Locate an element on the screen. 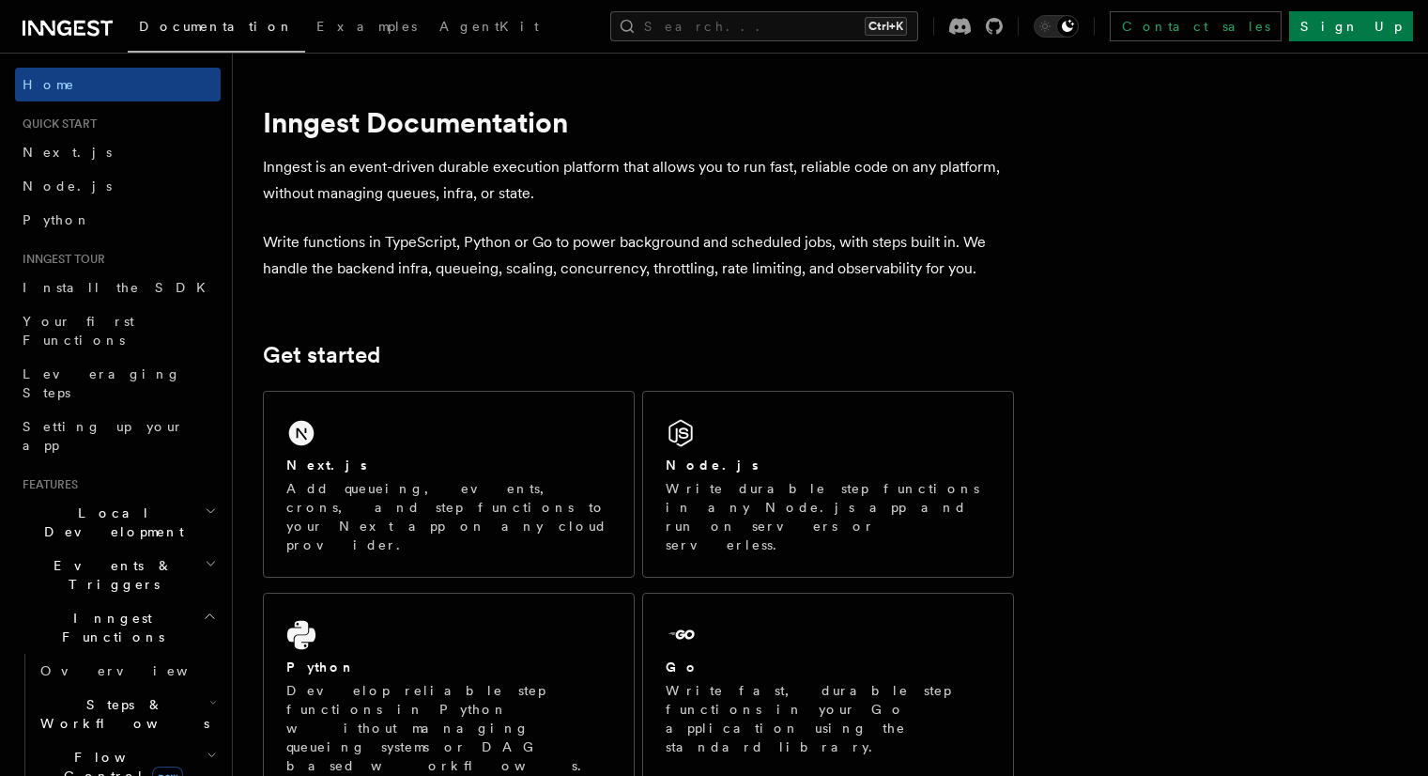 The image size is (1428, 776). p: Write fast, durable step functions in your Go application using the standard library. is located at coordinates (828, 718).